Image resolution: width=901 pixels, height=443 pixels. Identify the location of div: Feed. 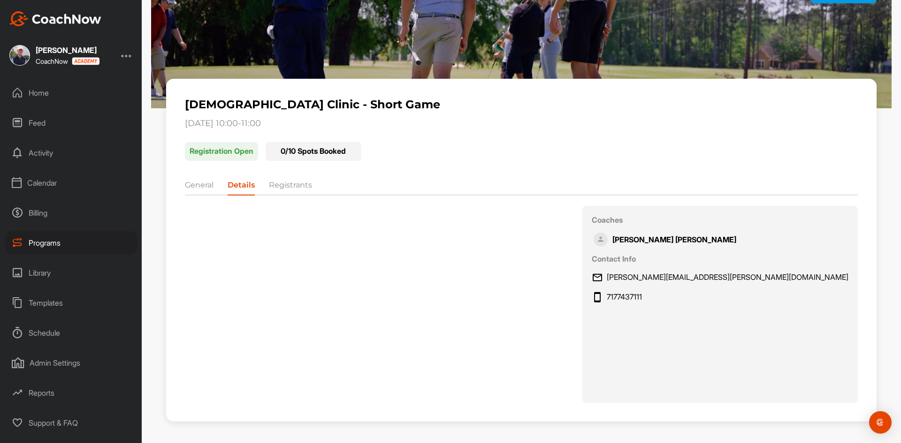
(71, 123).